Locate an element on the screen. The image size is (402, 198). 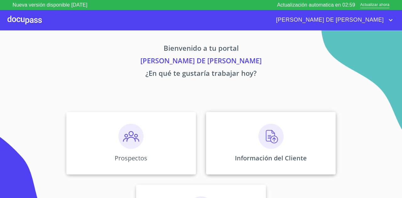
span: Actualizar ahora is located at coordinates (375, 5).